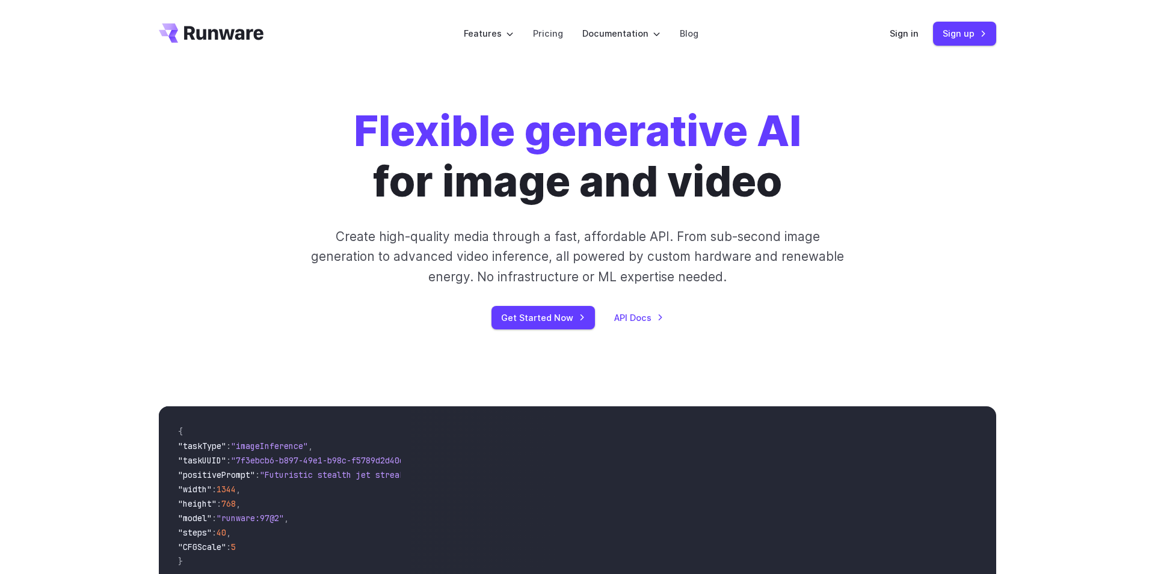 Image resolution: width=1155 pixels, height=574 pixels. I want to click on span: "7f3ebcb6-b897-49e1-b98c-f5789d2d40d7", so click(322, 461).